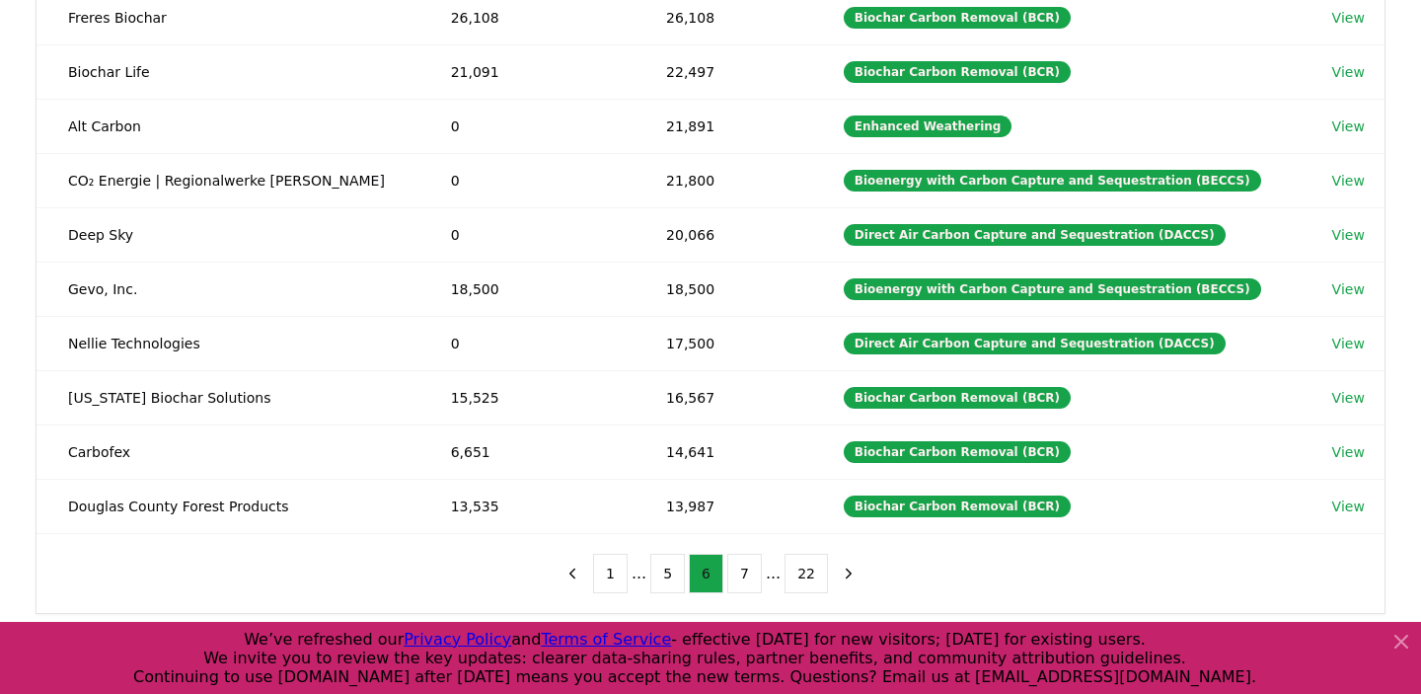 The image size is (1421, 694). I want to click on button: 6, so click(705, 573).